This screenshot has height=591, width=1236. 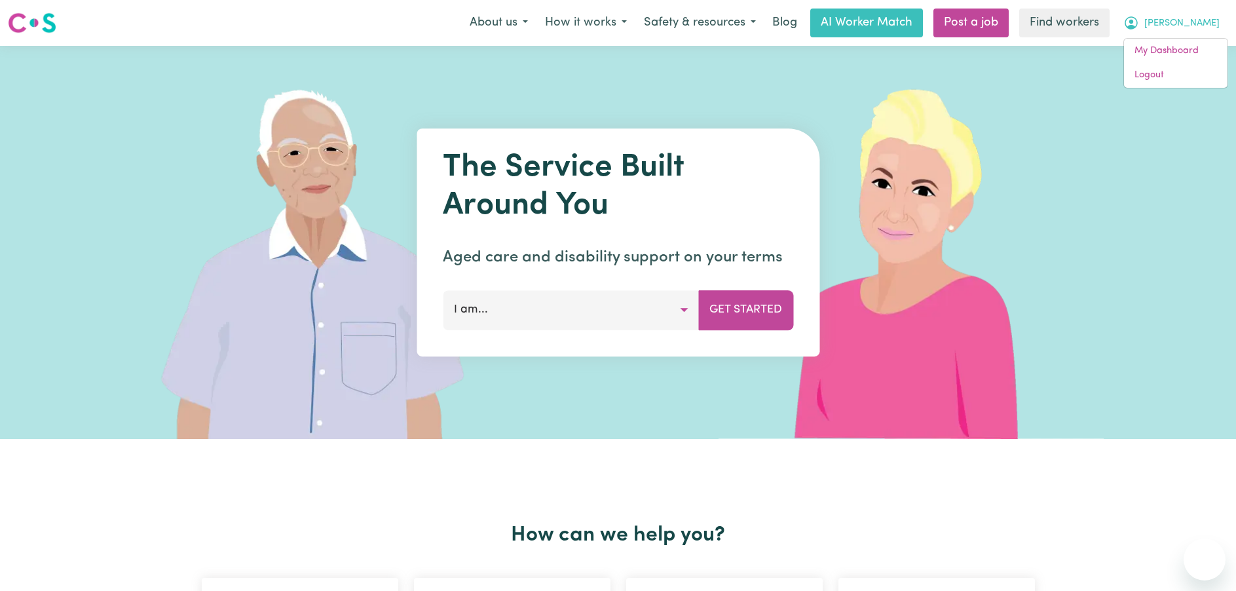 I want to click on button: I am..., so click(x=570, y=310).